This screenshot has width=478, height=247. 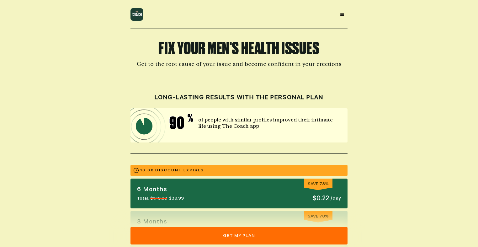 I want to click on span: $179.99, so click(x=159, y=198).